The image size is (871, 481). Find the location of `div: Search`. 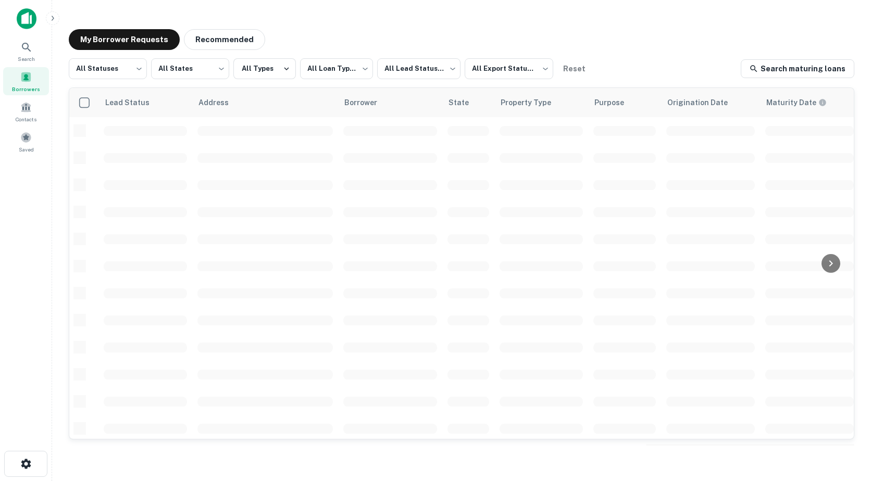

div: Search is located at coordinates (26, 51).